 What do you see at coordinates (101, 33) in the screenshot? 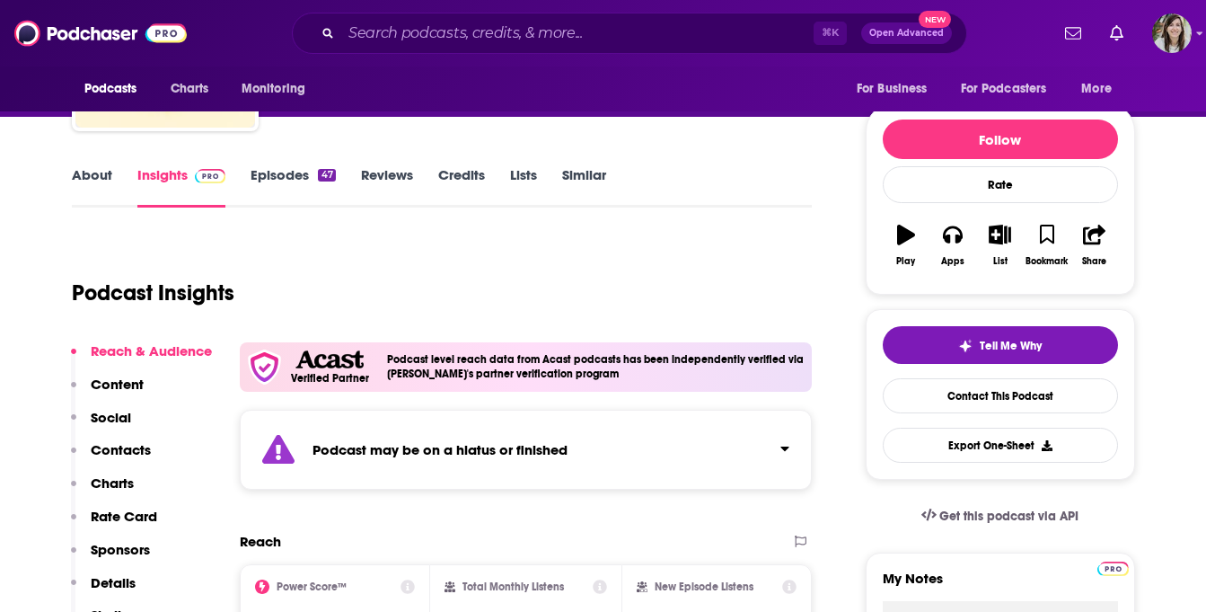
I see `img: Podchaser - Follow, Share and Rate Podcasts` at bounding box center [101, 33].